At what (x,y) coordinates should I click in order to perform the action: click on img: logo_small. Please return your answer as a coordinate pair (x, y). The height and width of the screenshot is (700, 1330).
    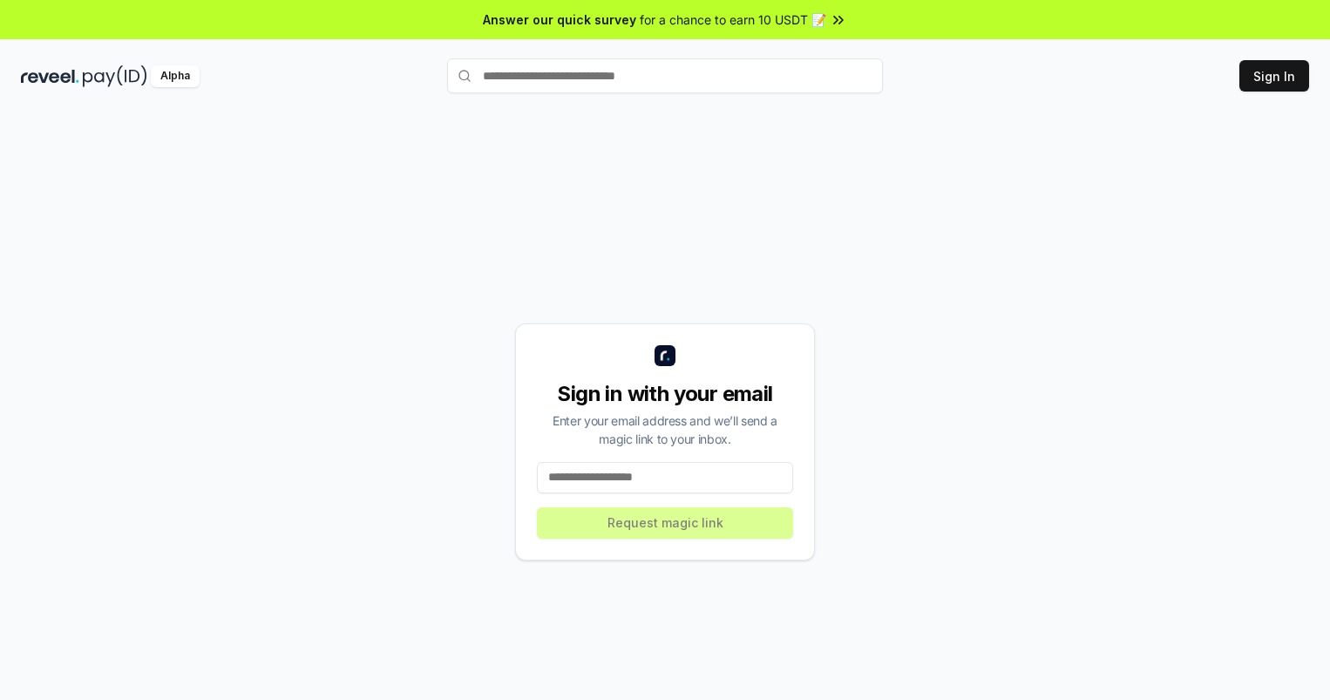
    Looking at the image, I should click on (665, 356).